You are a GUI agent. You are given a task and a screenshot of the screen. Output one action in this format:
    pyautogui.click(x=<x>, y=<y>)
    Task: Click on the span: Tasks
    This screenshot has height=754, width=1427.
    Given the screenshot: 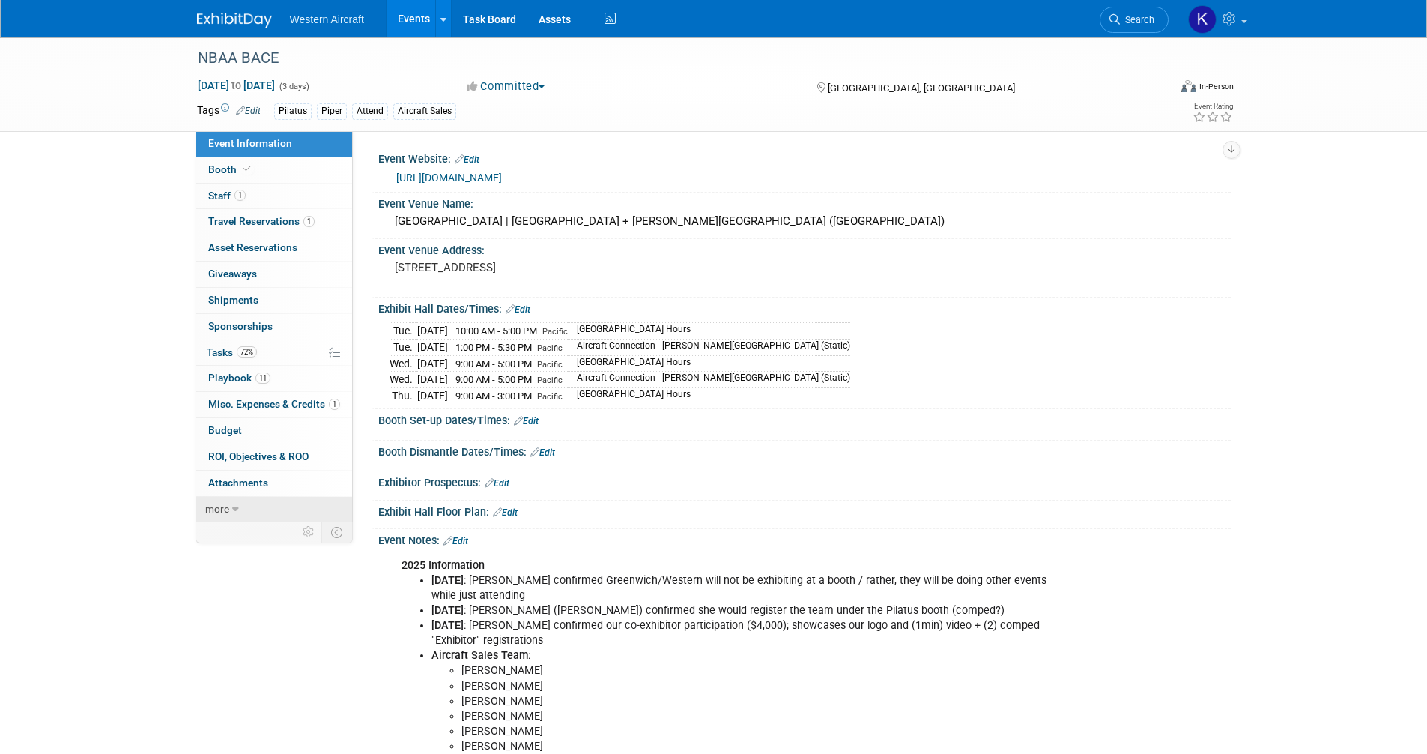 What is the action you would take?
    pyautogui.click(x=231, y=352)
    